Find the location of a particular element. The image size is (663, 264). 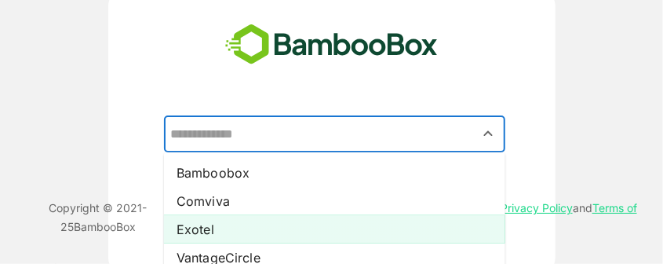

li: Exotel is located at coordinates (334, 229).